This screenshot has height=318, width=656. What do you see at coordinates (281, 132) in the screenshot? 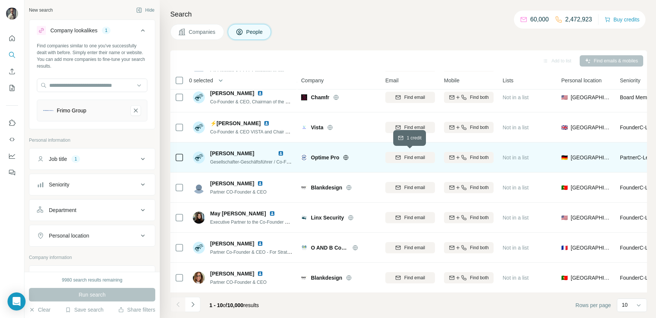
I see `span: Co-Founder & CEO VISTA and Chair and Founder Strategic Awareness` at bounding box center [281, 132].